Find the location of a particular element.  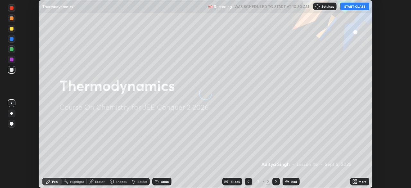

div: Add is located at coordinates (294, 181).